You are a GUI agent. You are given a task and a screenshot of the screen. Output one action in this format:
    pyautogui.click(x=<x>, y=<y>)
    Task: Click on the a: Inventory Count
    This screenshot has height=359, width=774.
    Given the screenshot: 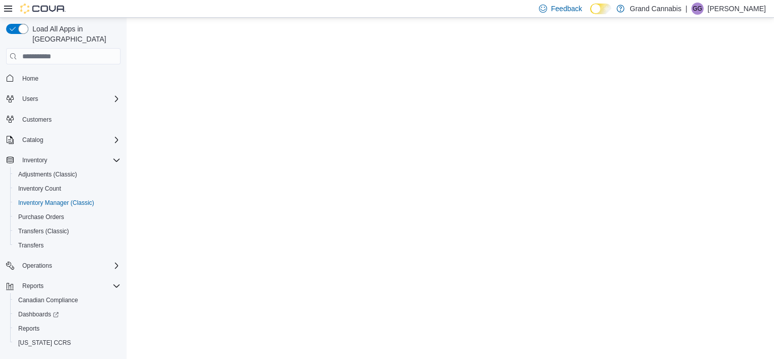 What is the action you would take?
    pyautogui.click(x=40, y=189)
    